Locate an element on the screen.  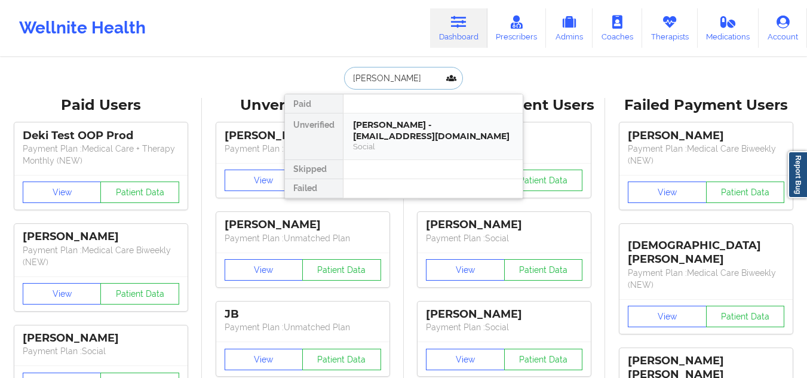
div: Paid is located at coordinates (314, 104).